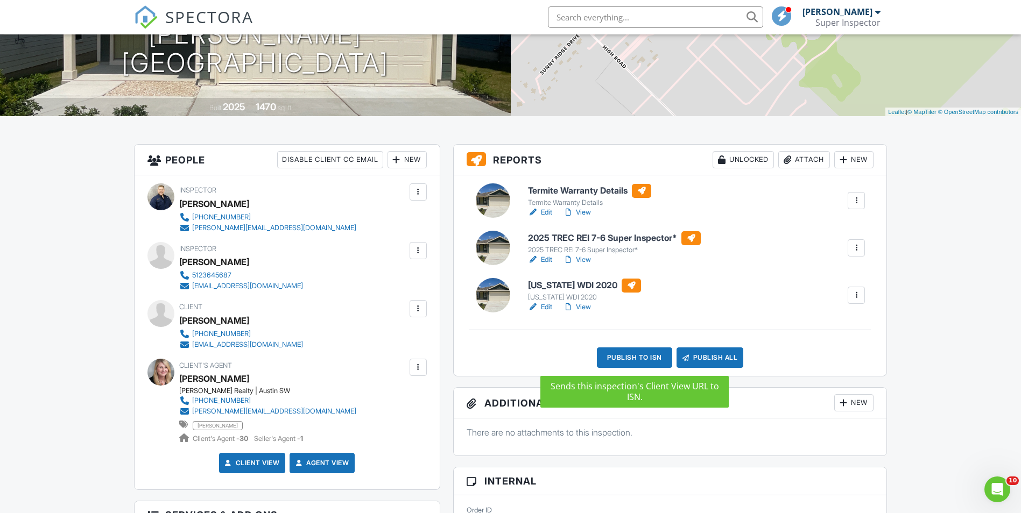  I want to click on img: The Best Home Inspection Software - Spectora, so click(146, 17).